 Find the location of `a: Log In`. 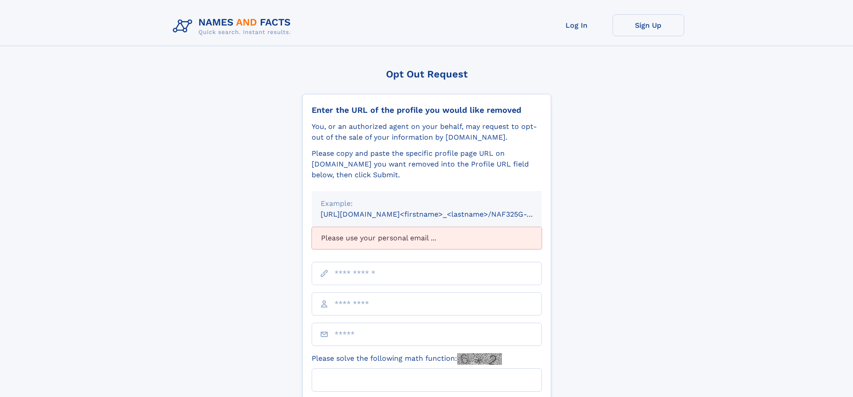

a: Log In is located at coordinates (577, 25).